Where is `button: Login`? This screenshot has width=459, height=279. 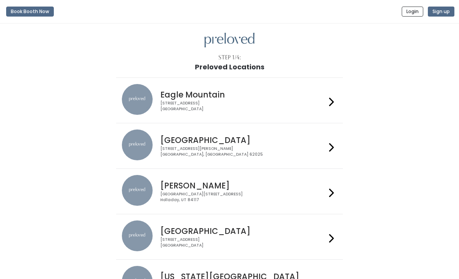 button: Login is located at coordinates (413, 12).